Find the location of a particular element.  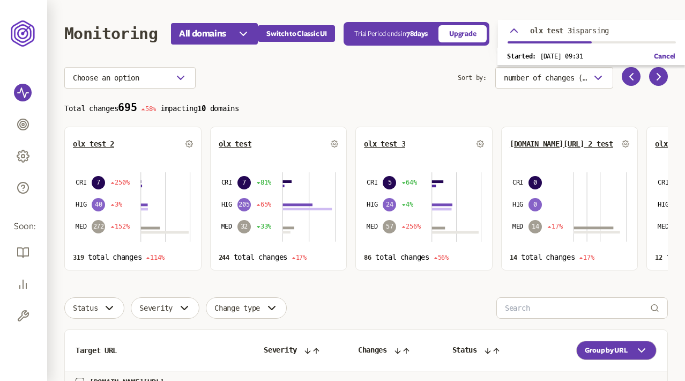

span: 64% is located at coordinates (409, 182).